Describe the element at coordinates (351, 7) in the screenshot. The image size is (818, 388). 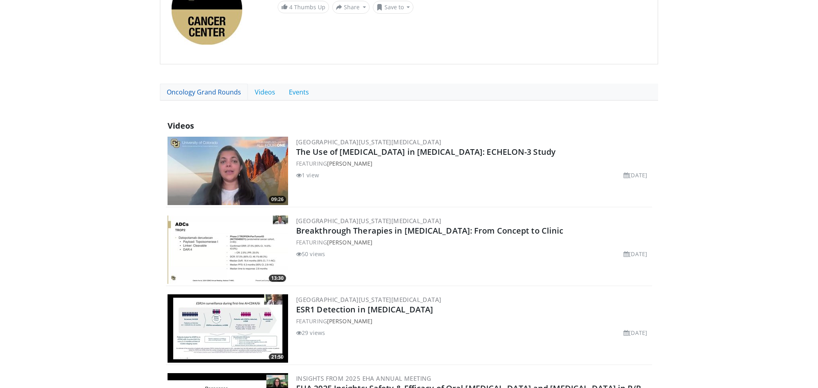
I see `button: Share` at that location.